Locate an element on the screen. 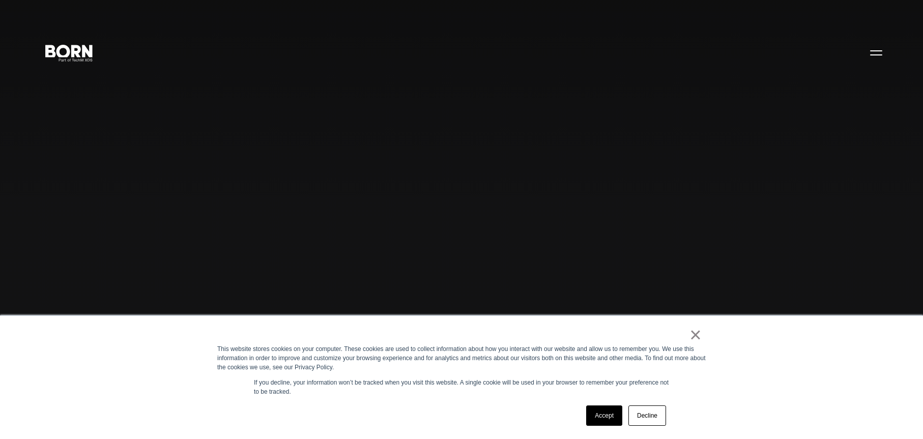 The image size is (923, 439). button: Open is located at coordinates (876, 52).